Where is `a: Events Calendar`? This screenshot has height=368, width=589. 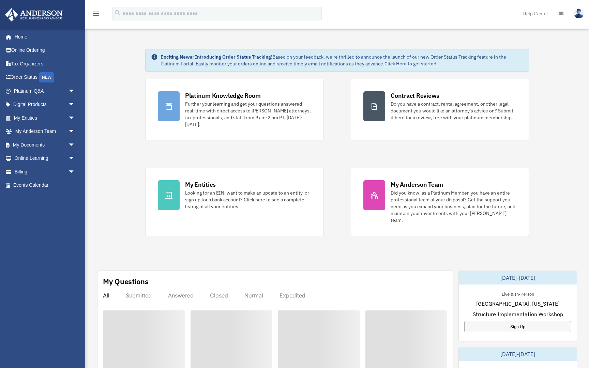
a: Events Calendar is located at coordinates (45, 185).